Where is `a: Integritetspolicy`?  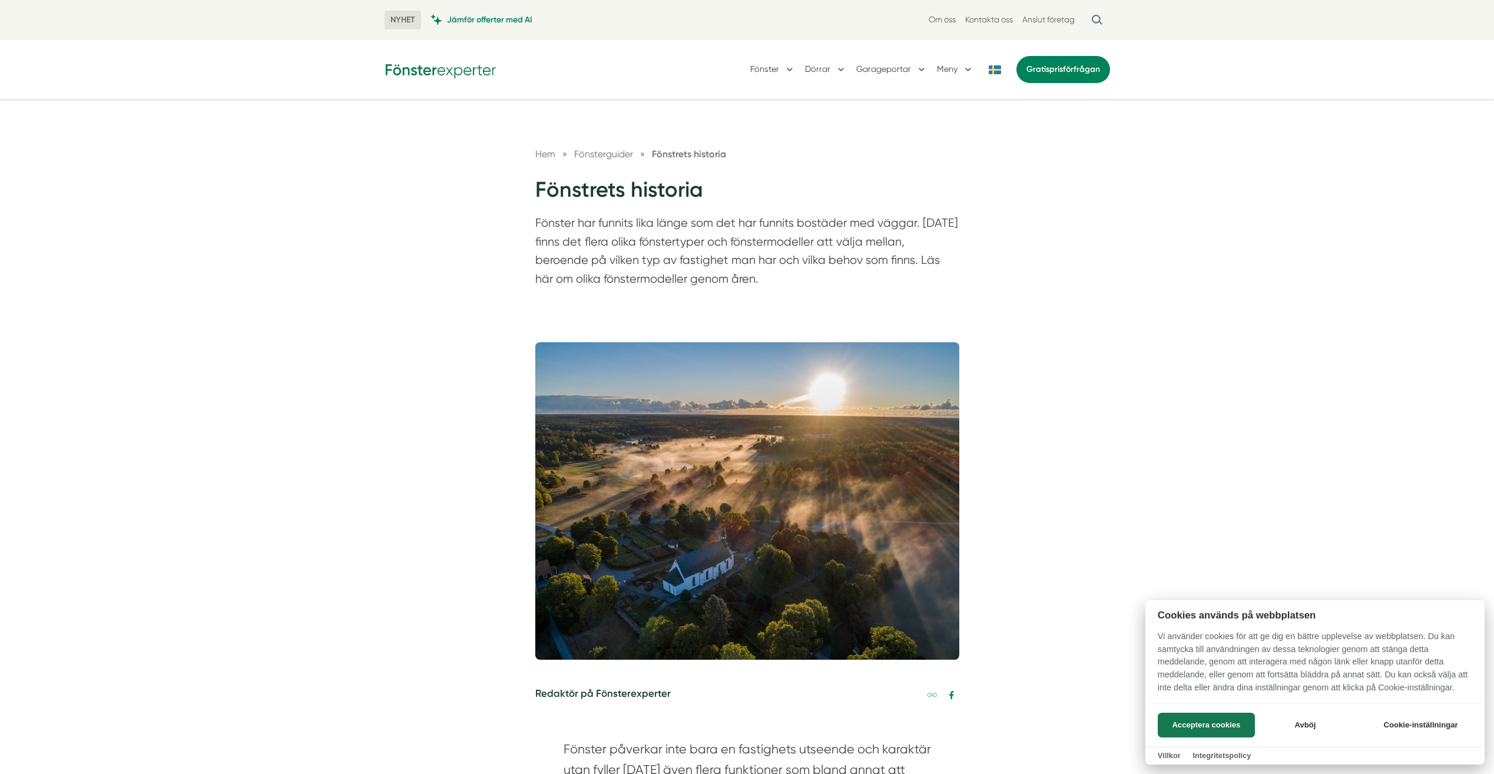 a: Integritetspolicy is located at coordinates (1222, 755).